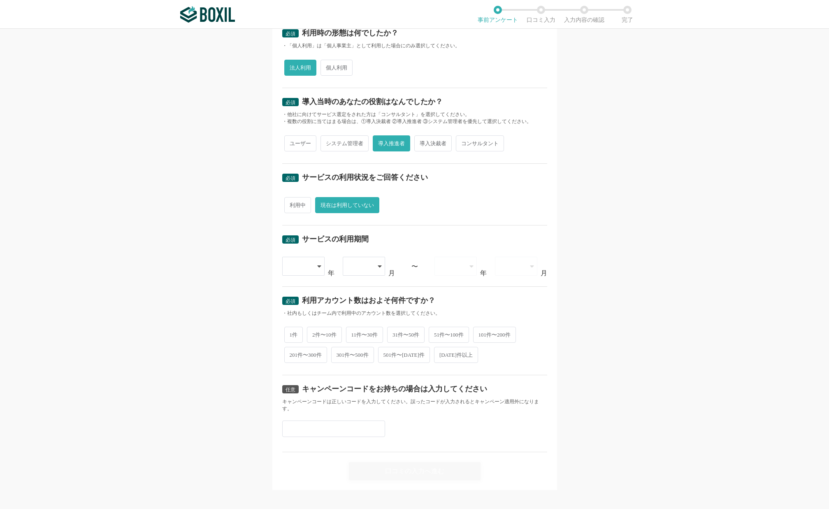 This screenshot has height=509, width=829. What do you see at coordinates (372, 102) in the screenshot?
I see `div: 導入当時のあなたの役割はなんでしたか？` at bounding box center [372, 102].